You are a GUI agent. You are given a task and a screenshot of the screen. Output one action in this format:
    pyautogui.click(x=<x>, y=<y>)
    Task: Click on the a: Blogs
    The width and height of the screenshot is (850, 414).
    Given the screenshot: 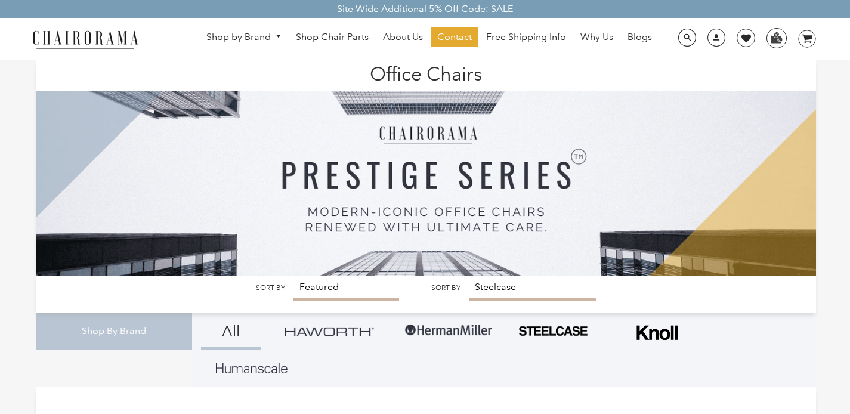 What is the action you would take?
    pyautogui.click(x=640, y=37)
    